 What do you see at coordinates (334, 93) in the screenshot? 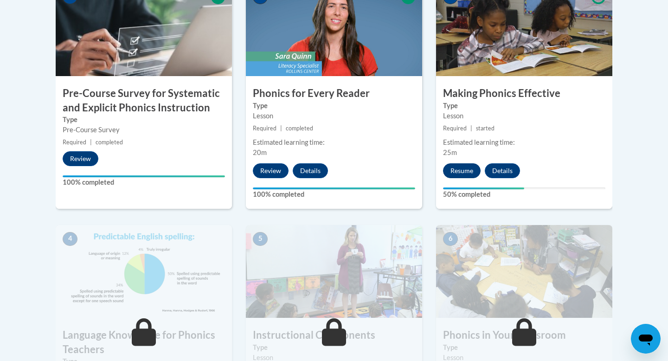
I see `h3: Phonics for Every Reader` at bounding box center [334, 93].